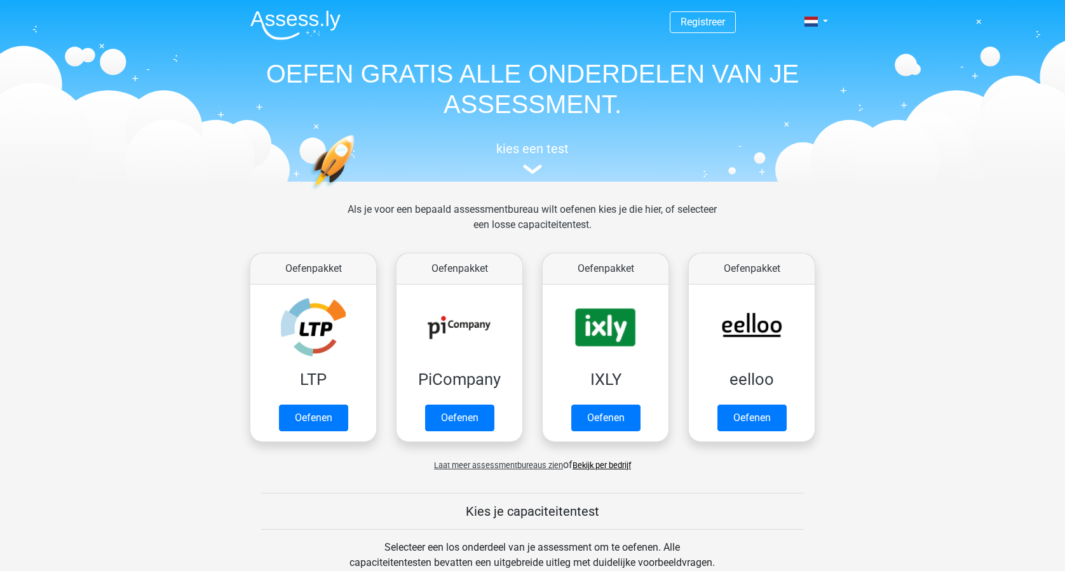  I want to click on img: Assessly, so click(295, 25).